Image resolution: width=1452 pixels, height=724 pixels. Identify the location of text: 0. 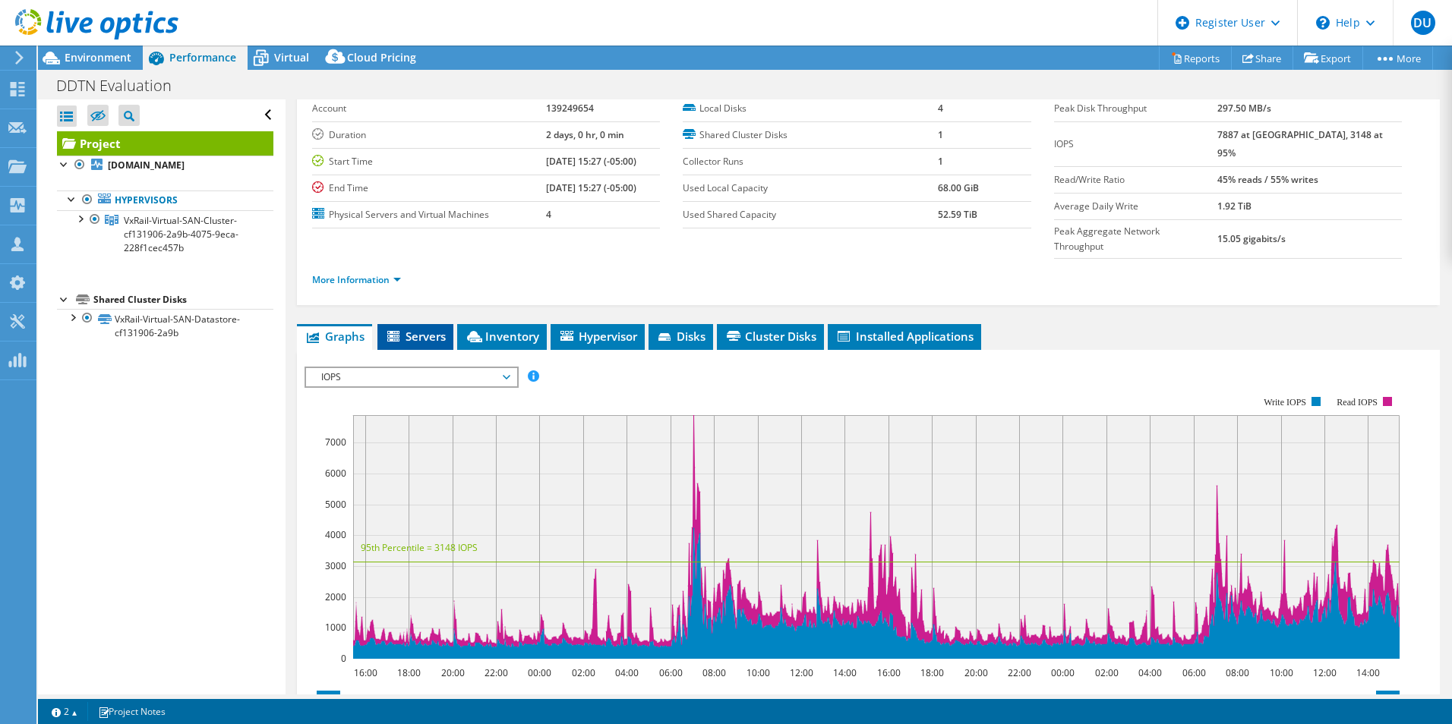
(343, 658).